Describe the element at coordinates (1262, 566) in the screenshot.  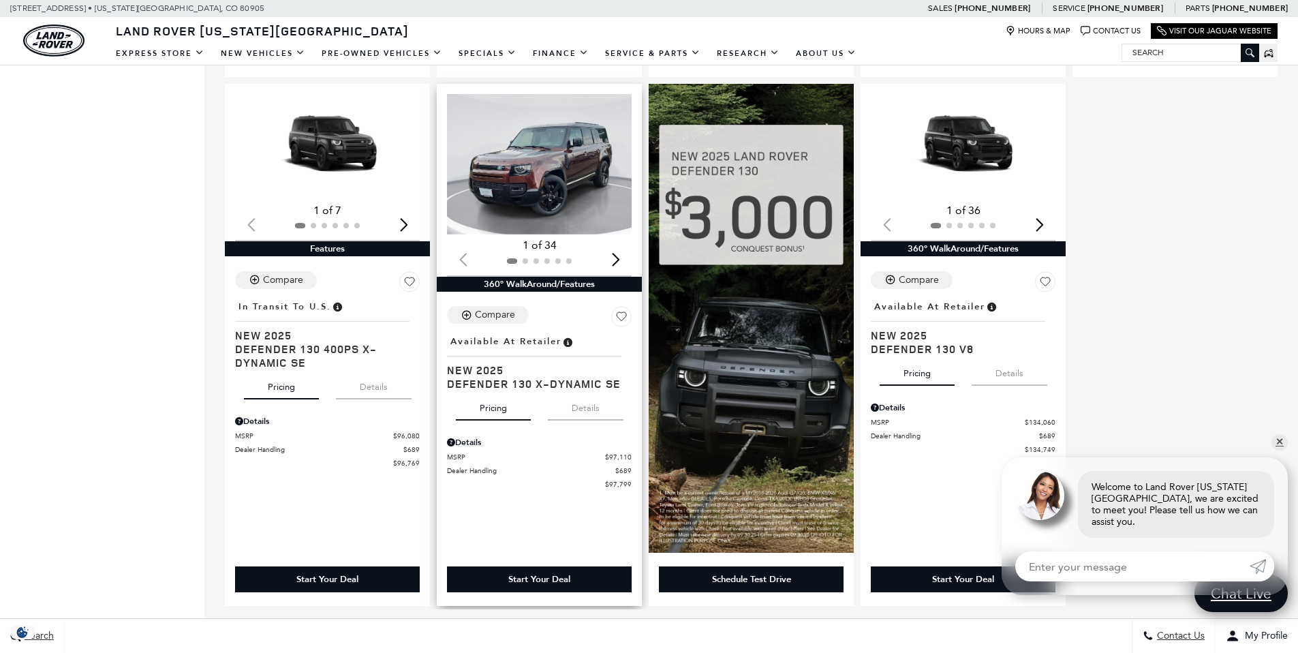
I see `a: Submit` at that location.